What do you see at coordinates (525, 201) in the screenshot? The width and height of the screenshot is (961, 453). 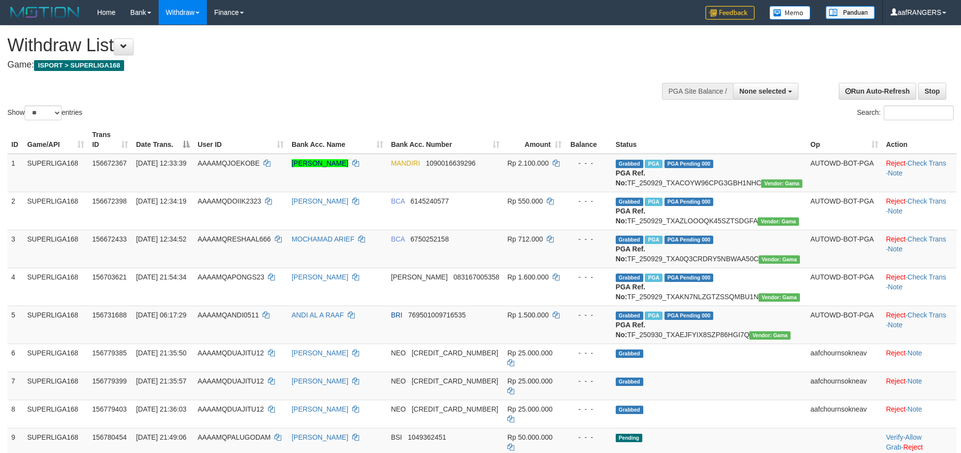 I see `span: Rp 550.000` at bounding box center [525, 201].